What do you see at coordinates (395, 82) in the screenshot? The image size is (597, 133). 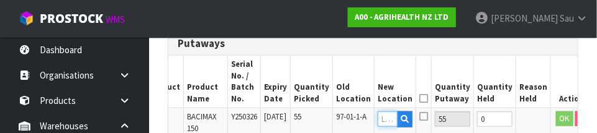 I see `th: New Location` at bounding box center [395, 82].